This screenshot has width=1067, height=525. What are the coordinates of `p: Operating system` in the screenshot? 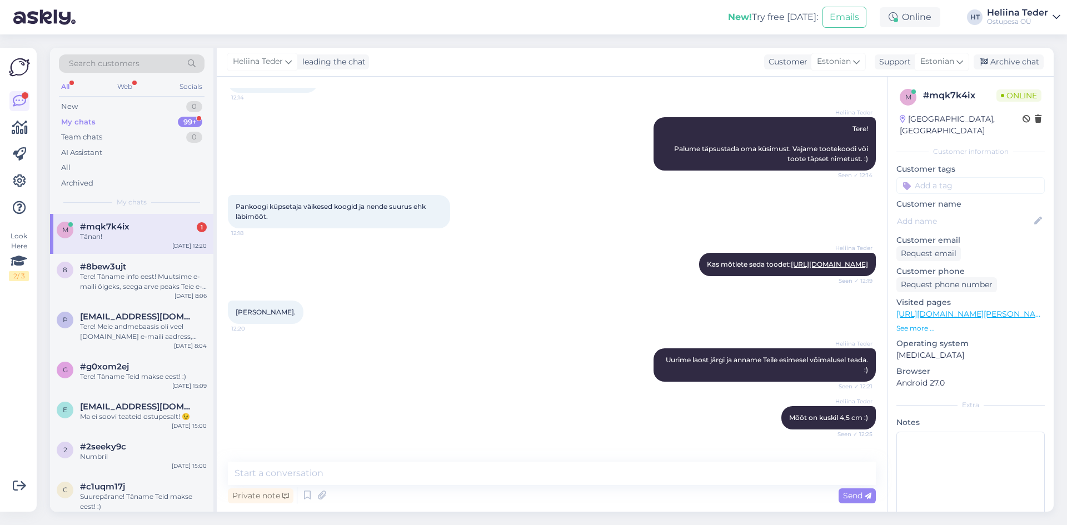 It's located at (970, 343).